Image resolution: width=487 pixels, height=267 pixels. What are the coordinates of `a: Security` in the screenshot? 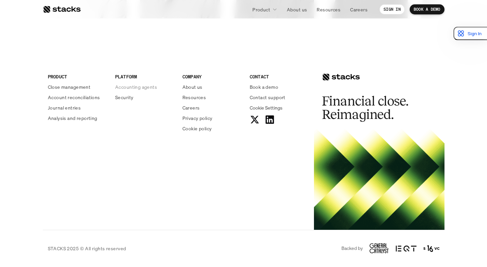 It's located at (145, 97).